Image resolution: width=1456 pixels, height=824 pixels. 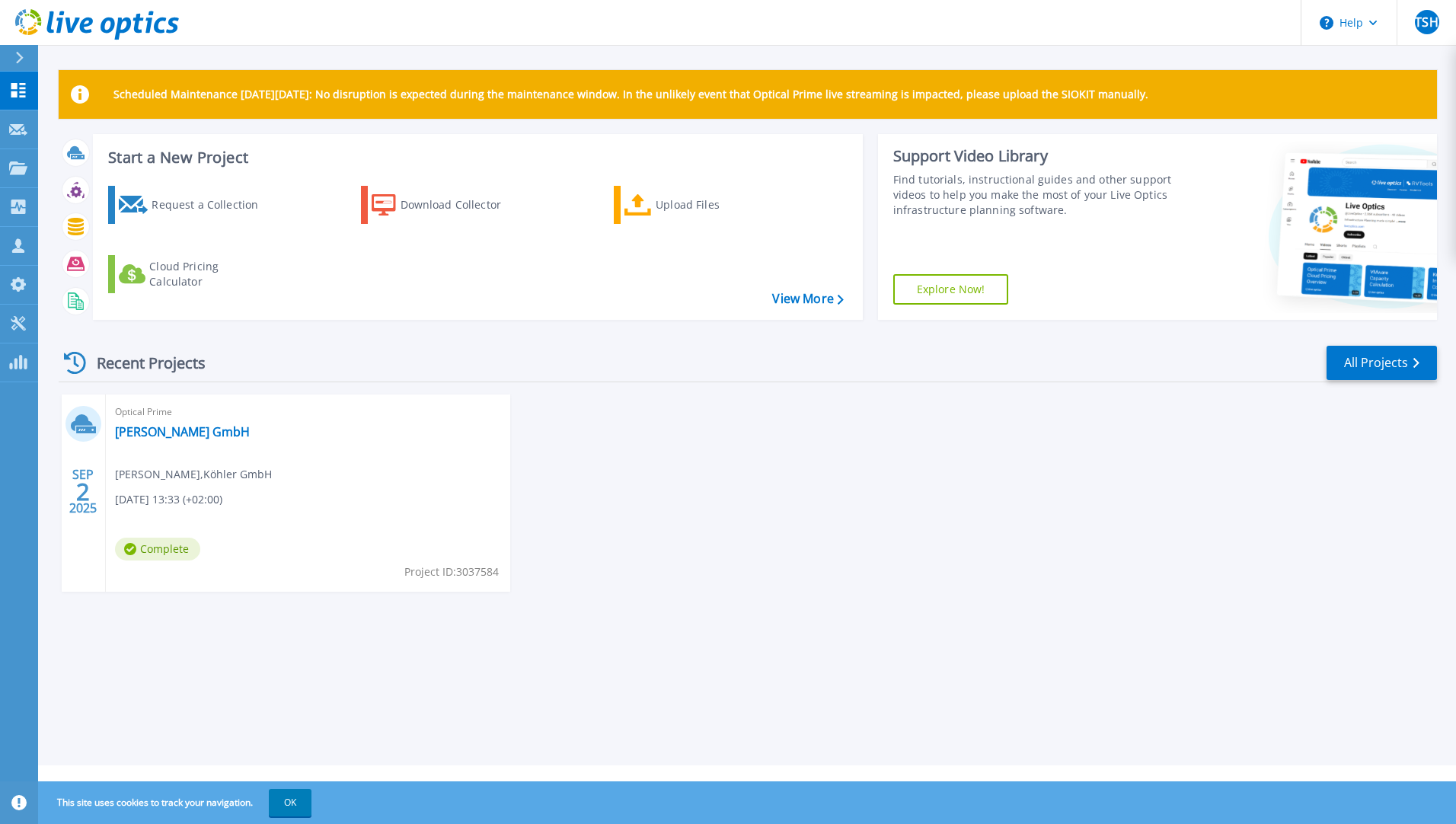 What do you see at coordinates (143, 363) in the screenshot?
I see `div: Recent Projects` at bounding box center [143, 363].